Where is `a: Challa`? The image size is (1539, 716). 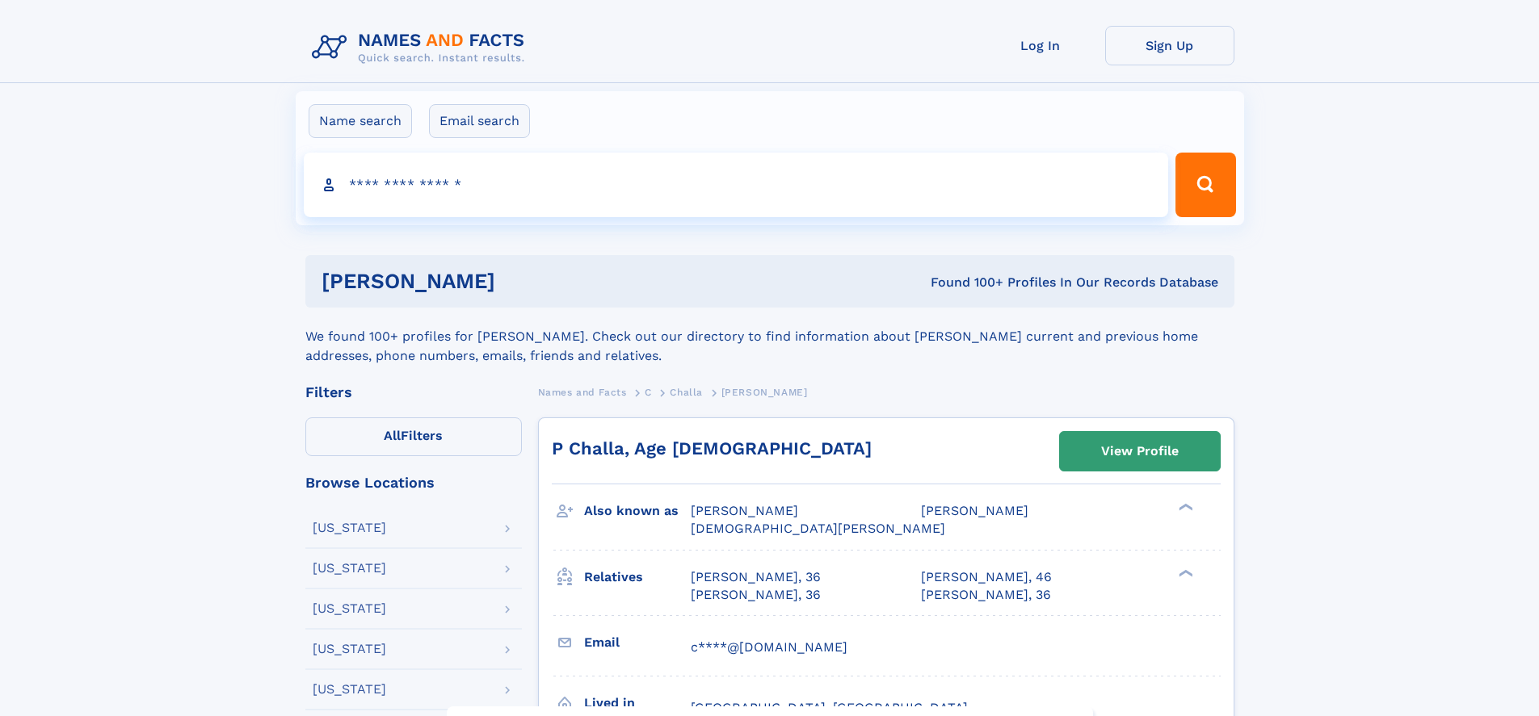
a: Challa is located at coordinates (686, 392).